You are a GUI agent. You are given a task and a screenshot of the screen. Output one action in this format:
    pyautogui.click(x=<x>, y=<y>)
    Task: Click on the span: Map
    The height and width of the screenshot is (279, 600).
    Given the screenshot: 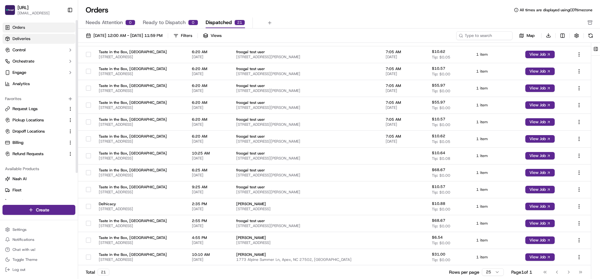 What is the action you would take?
    pyautogui.click(x=530, y=36)
    